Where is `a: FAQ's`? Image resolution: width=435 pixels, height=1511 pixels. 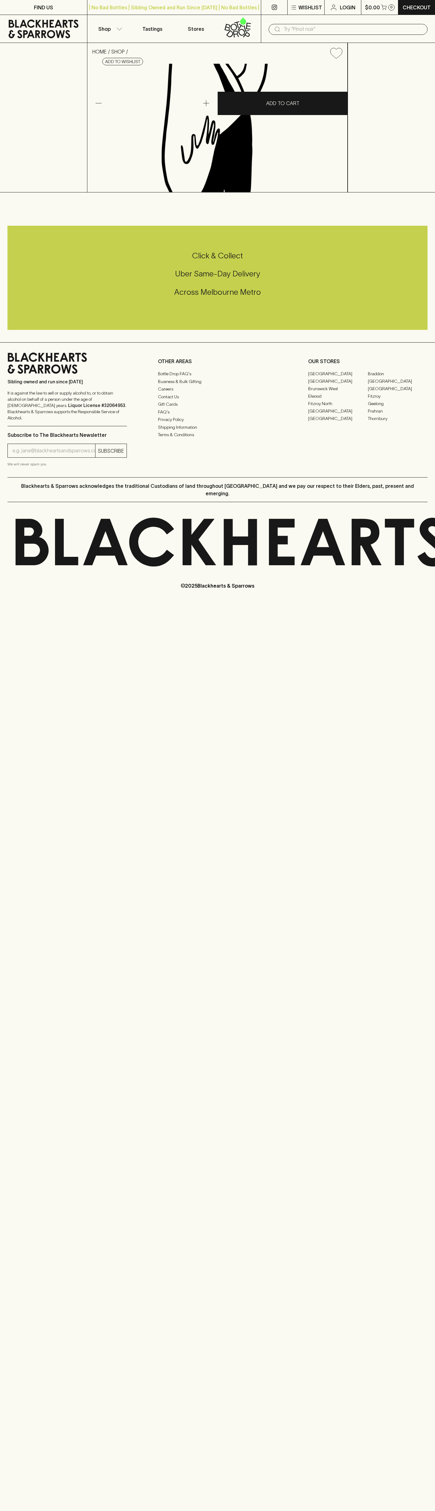
a: FAQ's is located at coordinates (218, 412).